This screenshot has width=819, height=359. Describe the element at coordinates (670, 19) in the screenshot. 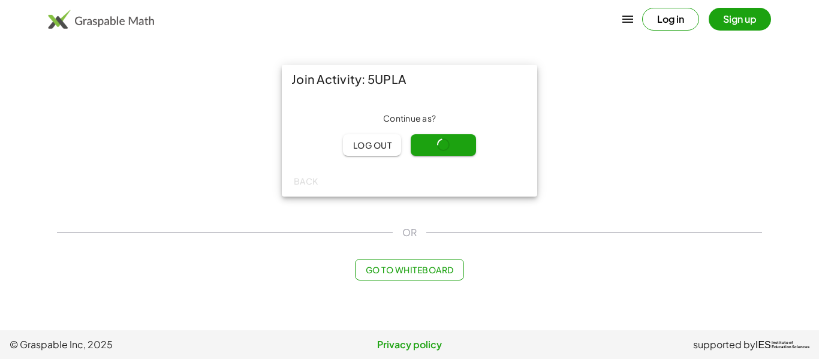

I see `button: Log in` at that location.